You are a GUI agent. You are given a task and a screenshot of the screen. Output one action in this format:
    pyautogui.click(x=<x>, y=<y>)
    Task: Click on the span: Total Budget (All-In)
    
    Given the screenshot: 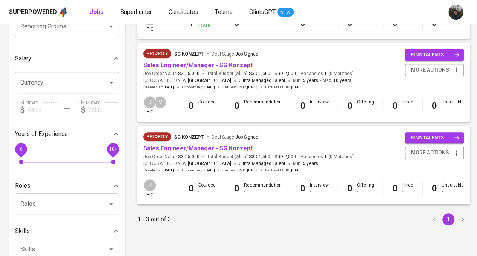 What is the action you would take?
    pyautogui.click(x=252, y=157)
    